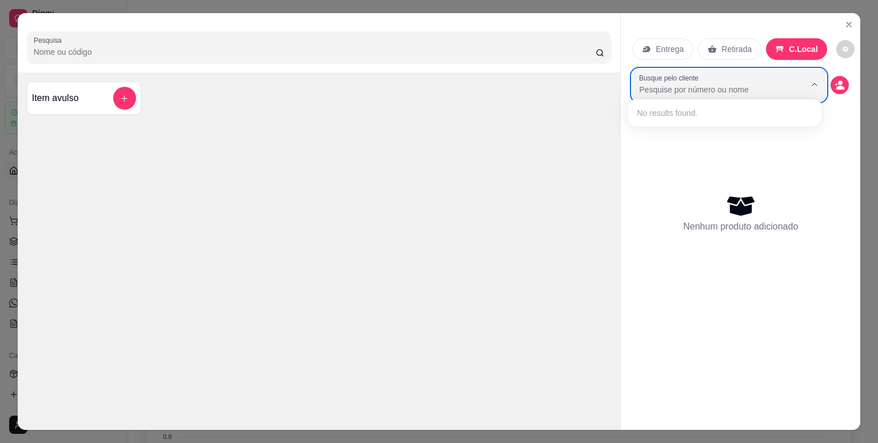  Describe the element at coordinates (669, 49) in the screenshot. I see `p: Entrega` at that location.